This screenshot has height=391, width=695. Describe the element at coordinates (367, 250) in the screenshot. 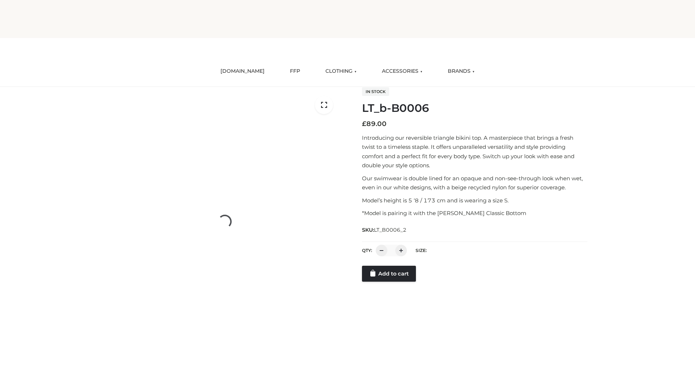

I see `label: QTY:` at that location.